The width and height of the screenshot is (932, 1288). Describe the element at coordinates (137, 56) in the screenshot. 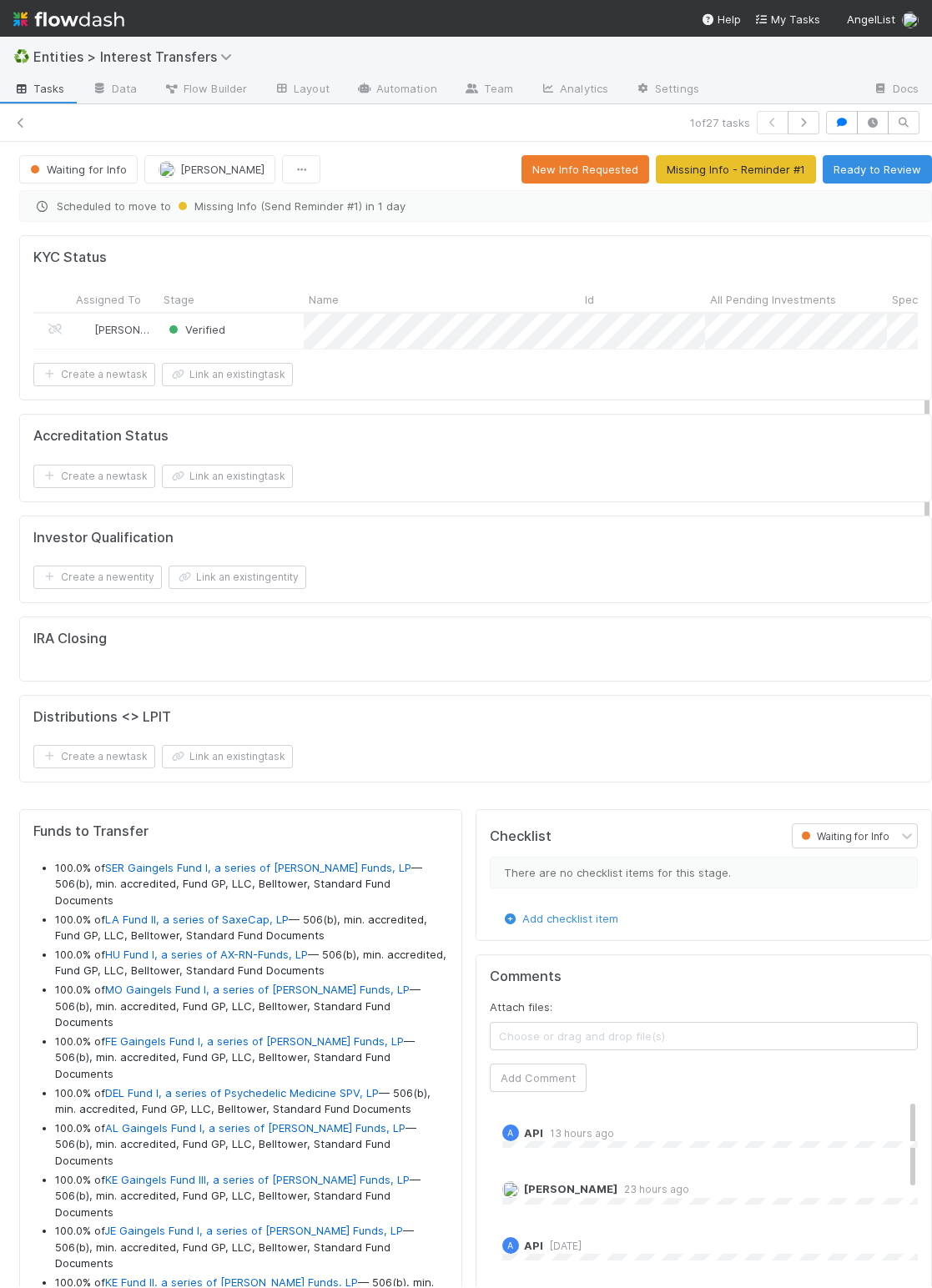

I see `span: Entities > Interest Transfers` at that location.